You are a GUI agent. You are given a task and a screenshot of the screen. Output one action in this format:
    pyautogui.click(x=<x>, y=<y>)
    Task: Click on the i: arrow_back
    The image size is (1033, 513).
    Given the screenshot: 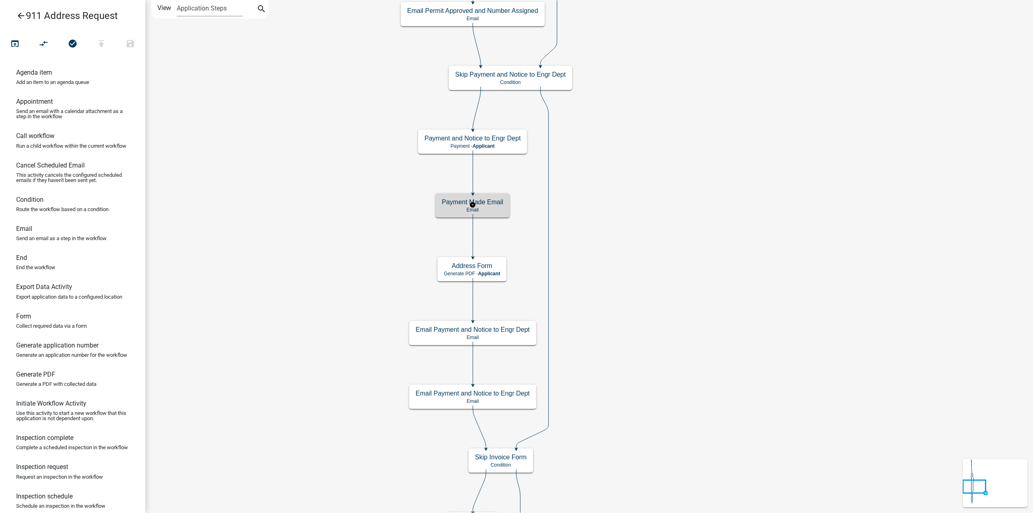 What is the action you would take?
    pyautogui.click(x=21, y=17)
    